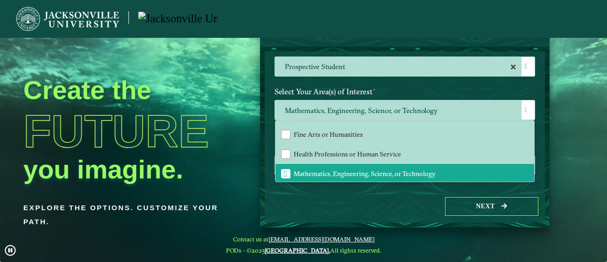 The image size is (607, 262). Describe the element at coordinates (405, 67) in the screenshot. I see `label: Prospective Student` at that location.